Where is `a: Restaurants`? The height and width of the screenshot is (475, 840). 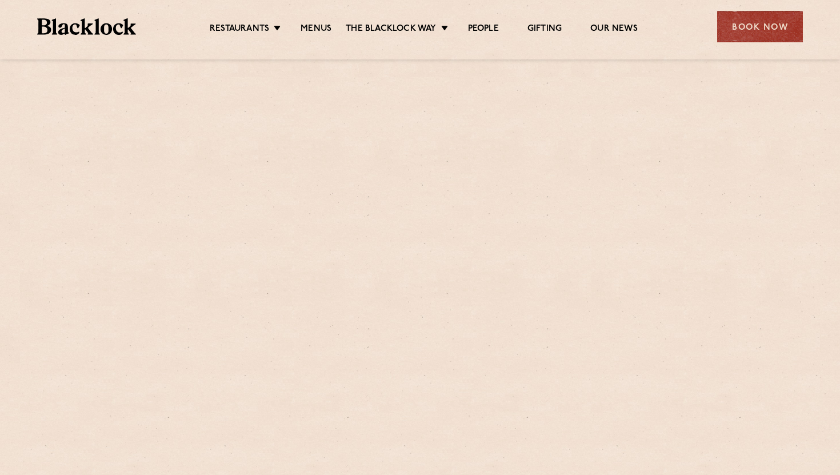
a: Restaurants is located at coordinates (239, 30).